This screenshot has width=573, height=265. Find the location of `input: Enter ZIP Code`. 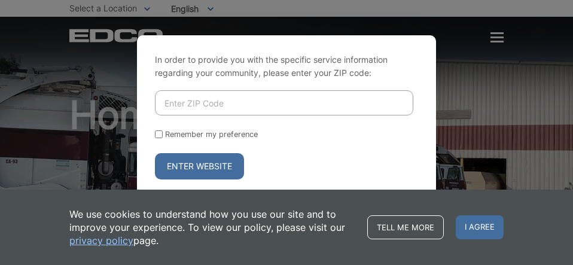

input: Enter ZIP Code is located at coordinates (284, 103).